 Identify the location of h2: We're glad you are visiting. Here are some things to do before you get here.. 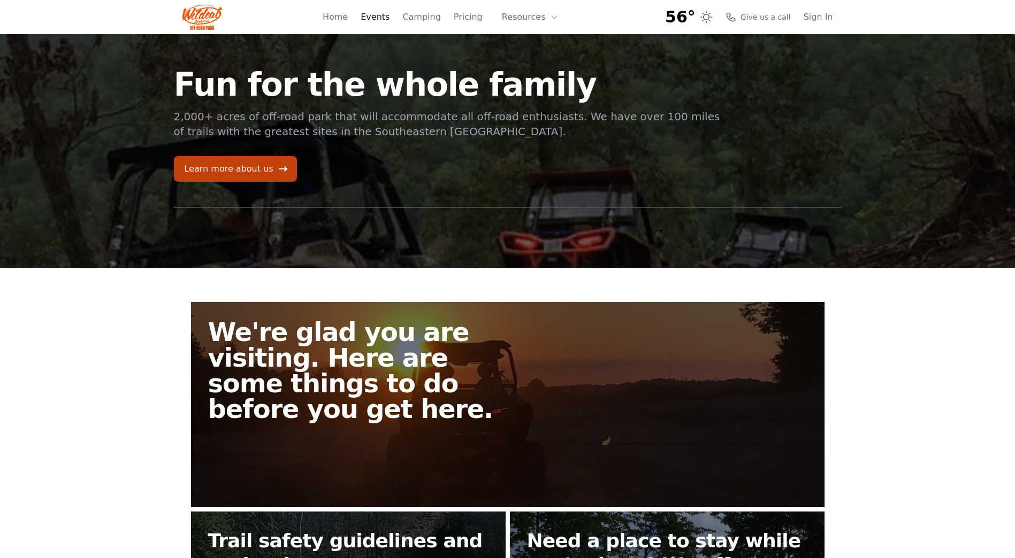
(362, 371).